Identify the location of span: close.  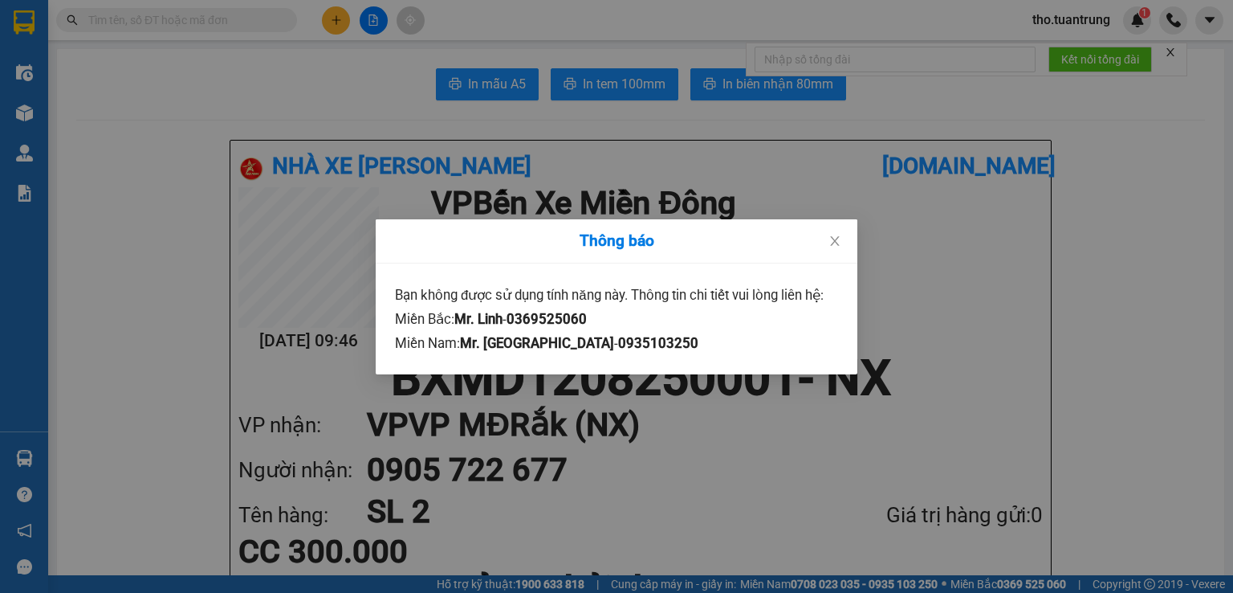
(835, 241).